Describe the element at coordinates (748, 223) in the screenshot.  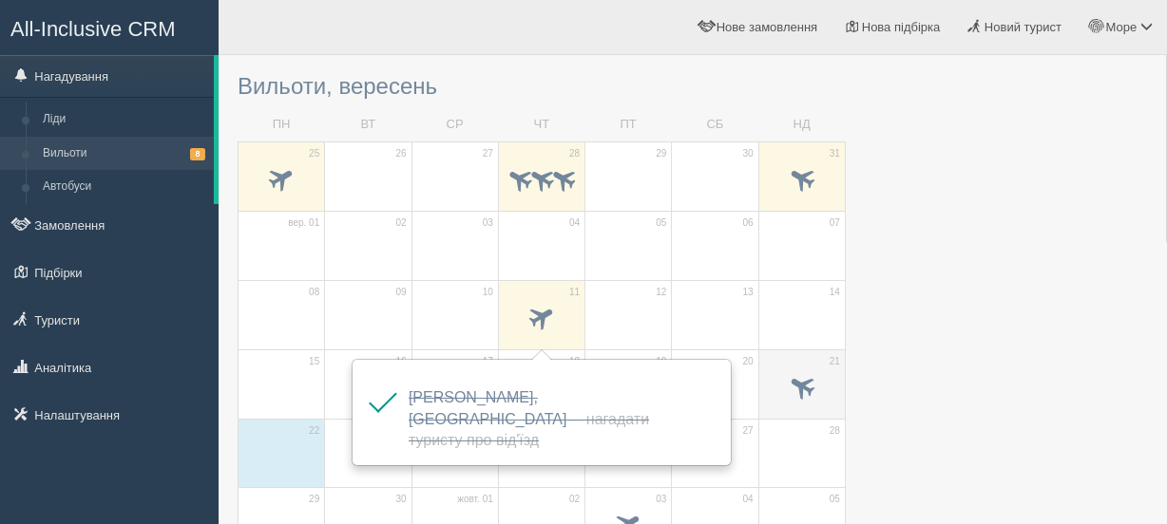
I see `span: 06` at that location.